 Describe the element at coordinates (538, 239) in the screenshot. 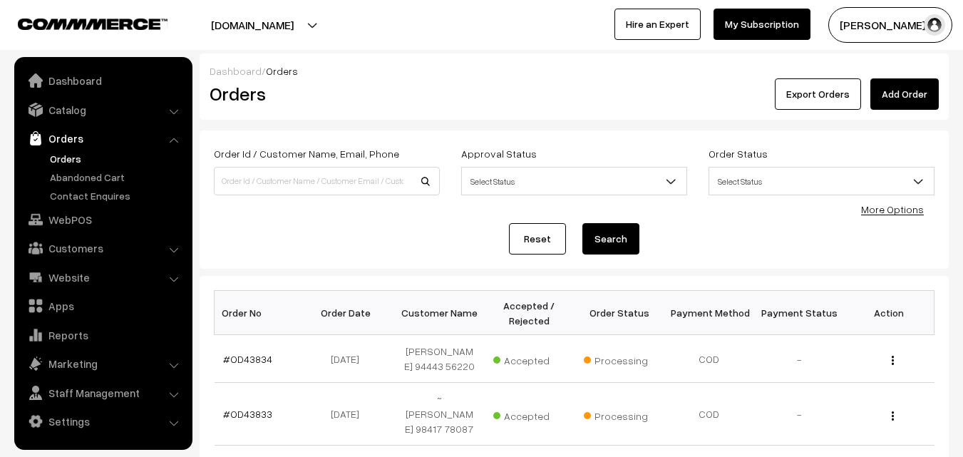

I see `a: Reset` at that location.